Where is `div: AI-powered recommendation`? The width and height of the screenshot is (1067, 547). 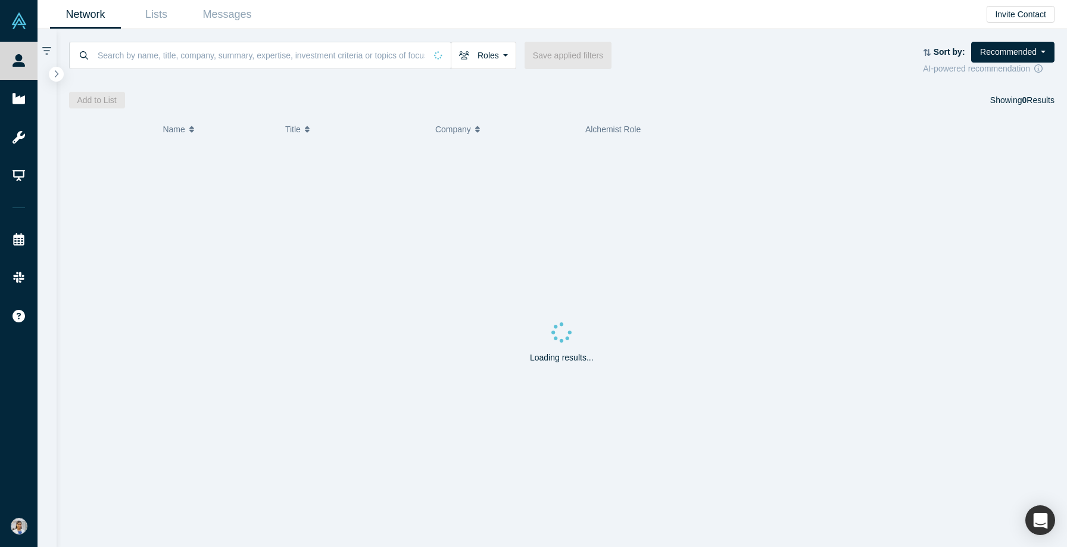
div: AI-powered recommendation is located at coordinates (988, 68).